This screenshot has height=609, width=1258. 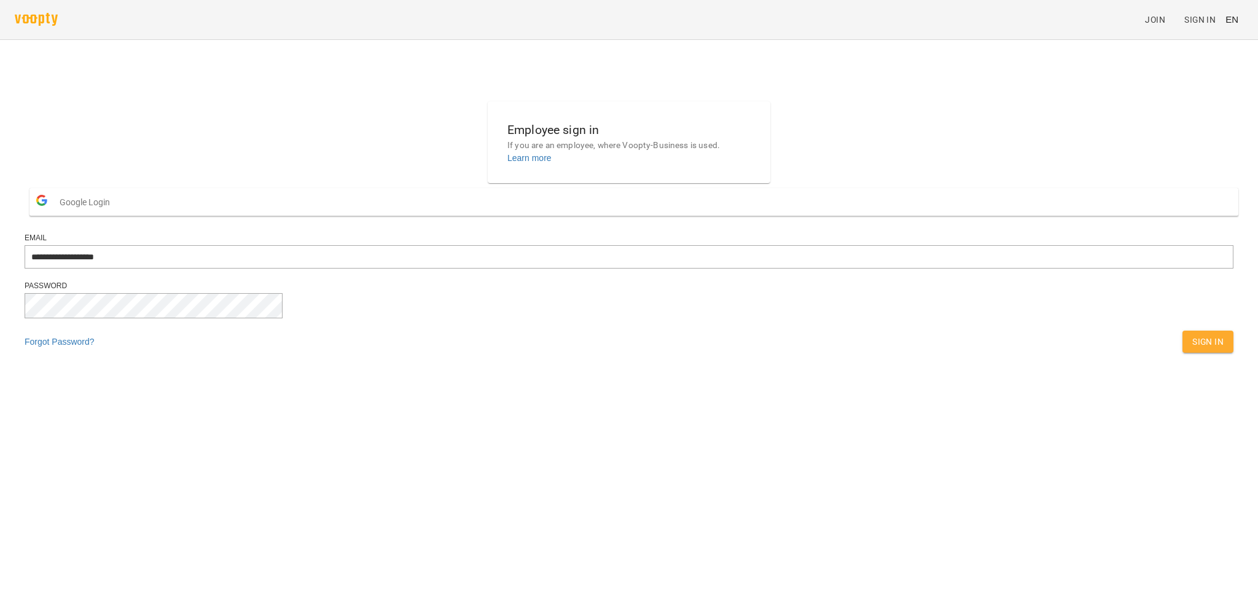 I want to click on span: EN, so click(x=1232, y=19).